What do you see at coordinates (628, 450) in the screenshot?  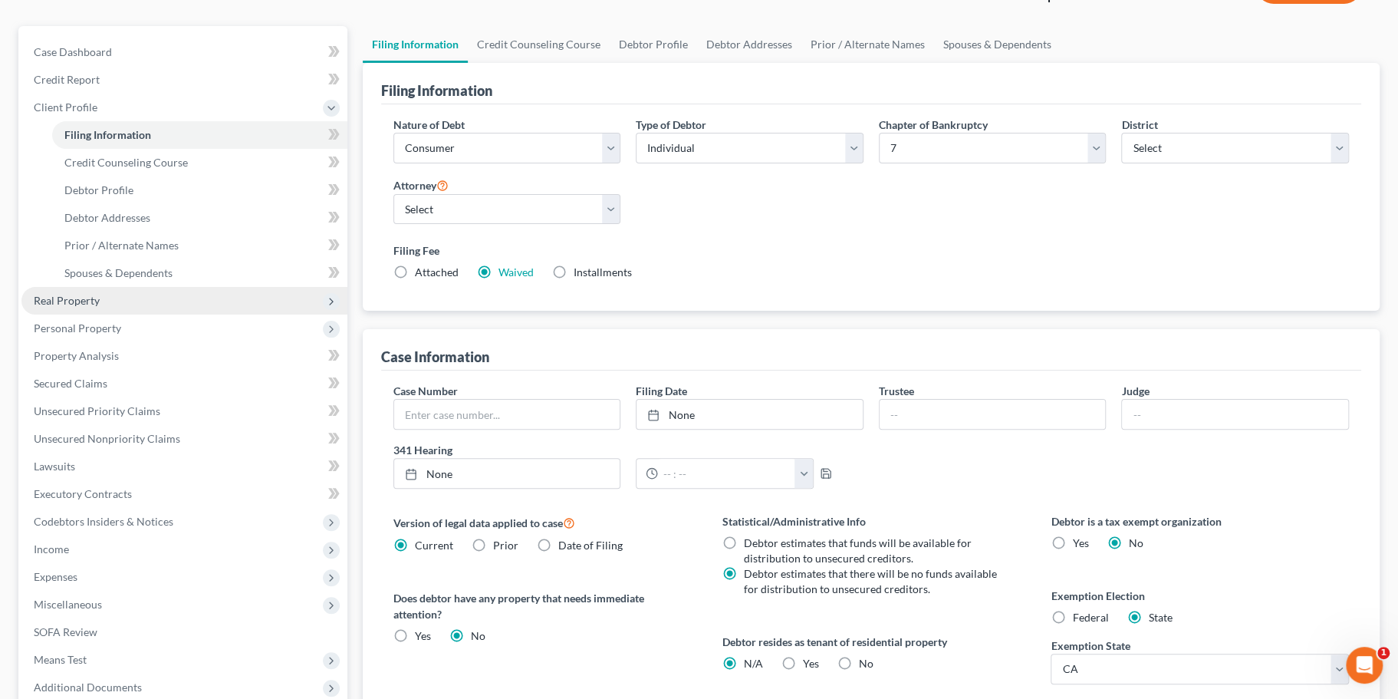 I see `label: 341 Hearing` at bounding box center [628, 450].